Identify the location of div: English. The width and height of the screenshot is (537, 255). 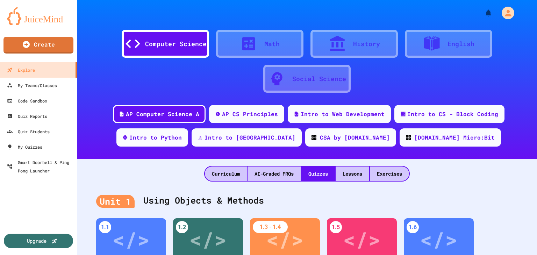
(461, 44).